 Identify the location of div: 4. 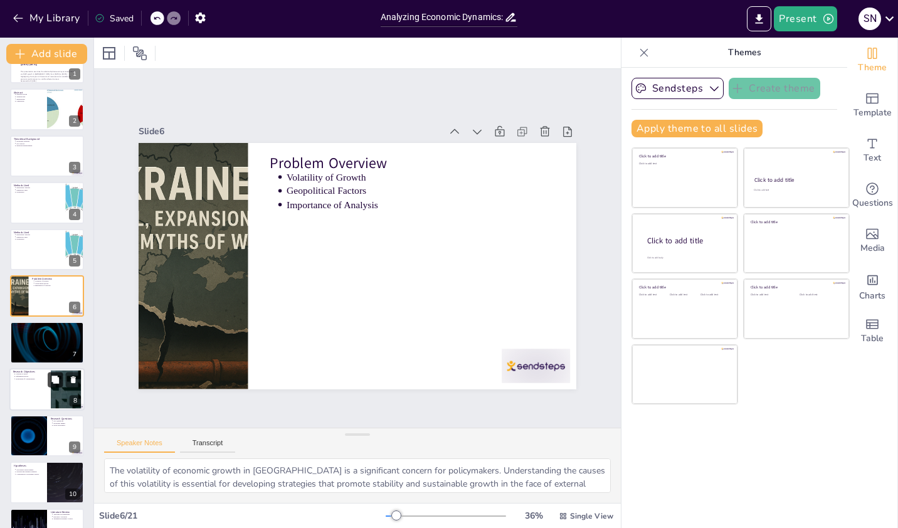
(75, 215).